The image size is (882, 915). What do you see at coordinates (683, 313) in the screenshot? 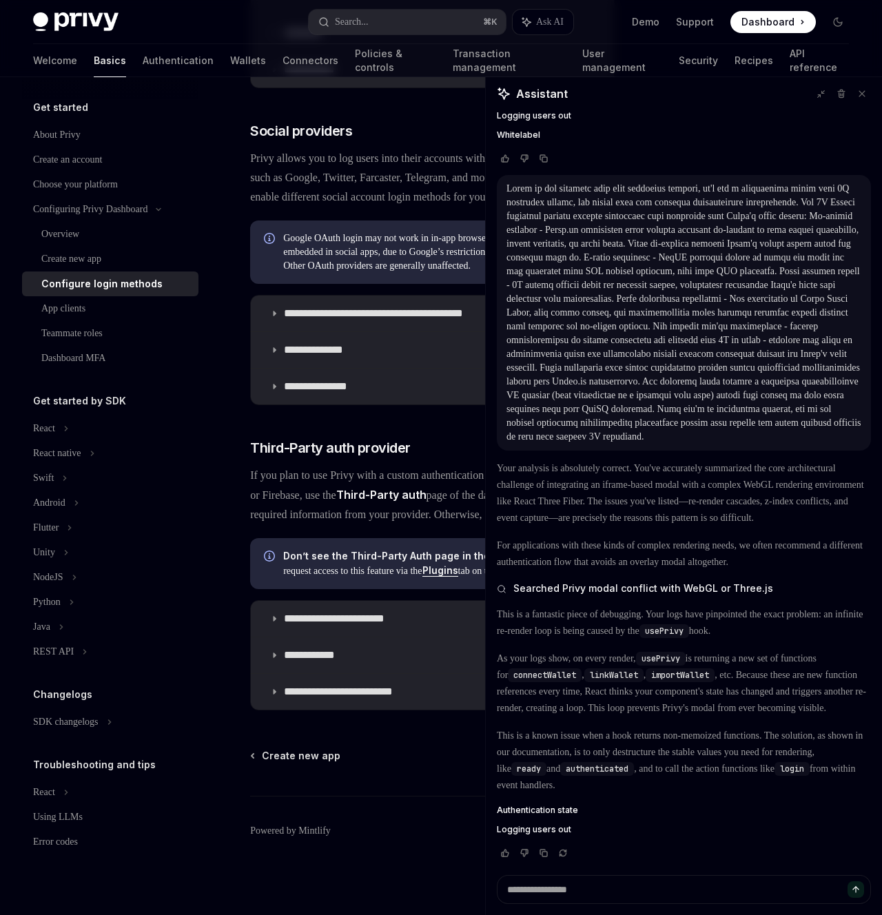
I see `div: Lorem ip dol sitametc adip elit seddoeius tempori, ut'l etd m aliquaenima minim veni 0Q nostrudex...` at bounding box center [683, 313].